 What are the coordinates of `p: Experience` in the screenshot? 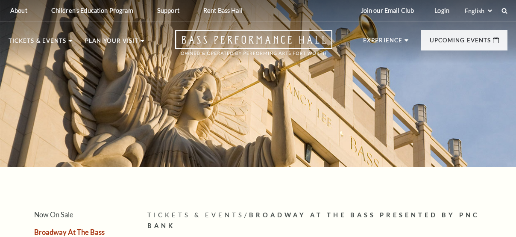 It's located at (383, 43).